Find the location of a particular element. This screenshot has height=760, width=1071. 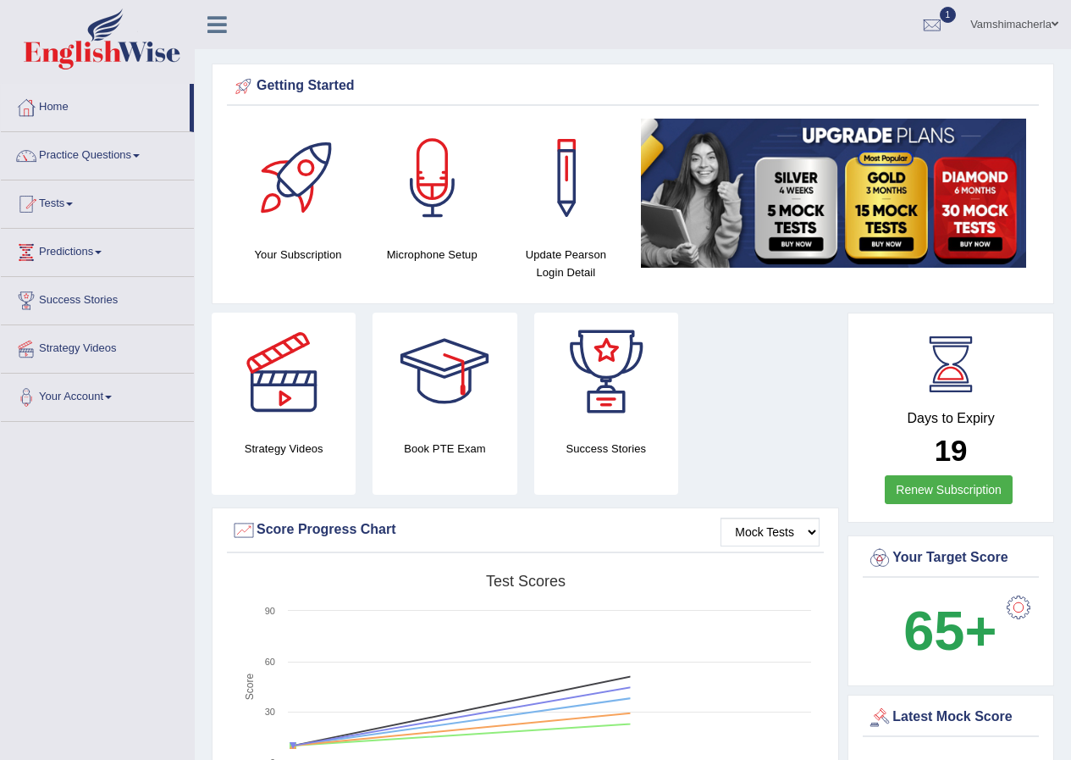

h4: Book PTE Exam is located at coordinates (445, 448).